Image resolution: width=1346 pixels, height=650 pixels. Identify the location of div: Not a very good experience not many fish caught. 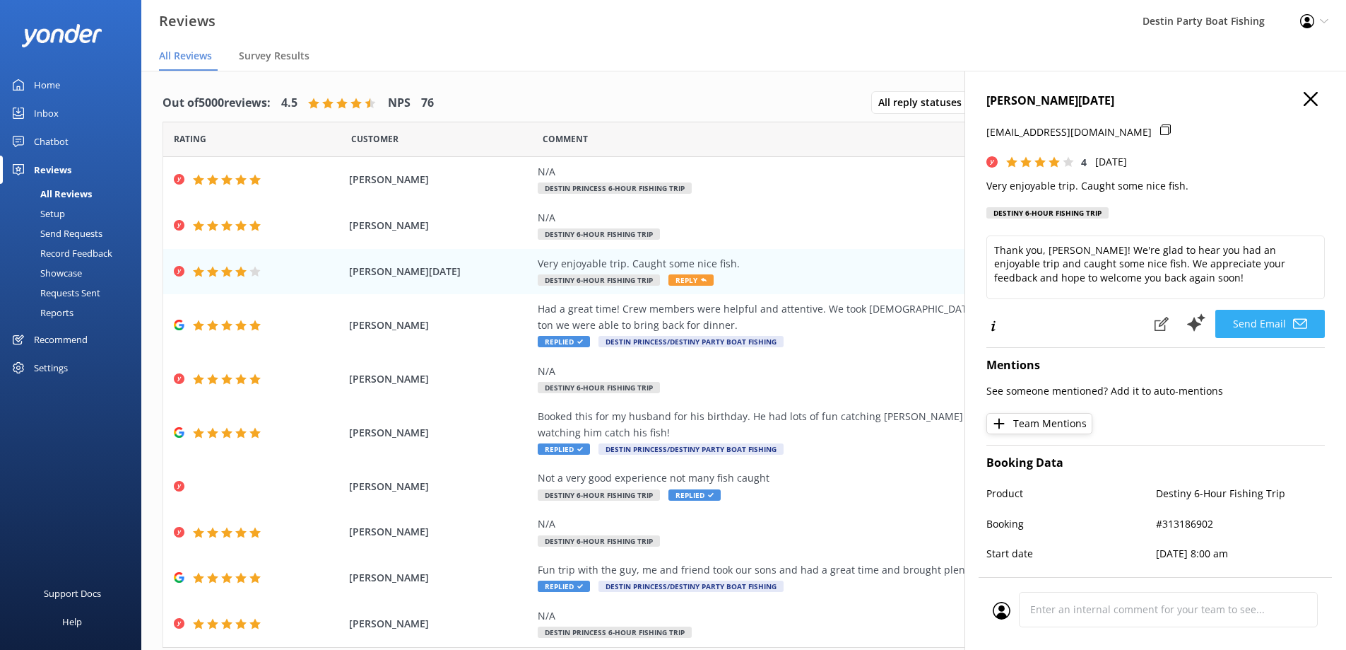
(859, 478).